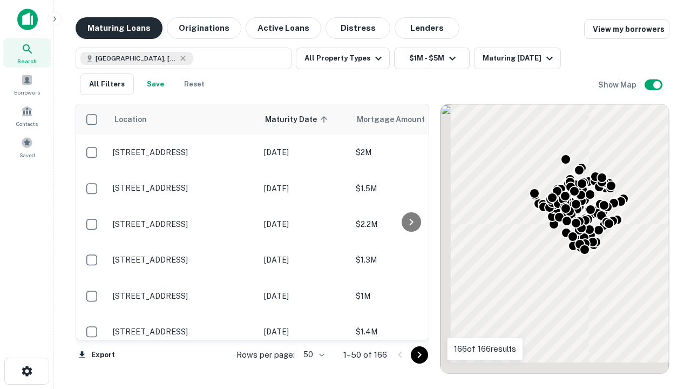  What do you see at coordinates (119, 28) in the screenshot?
I see `button: Maturing Loans` at bounding box center [119, 28].